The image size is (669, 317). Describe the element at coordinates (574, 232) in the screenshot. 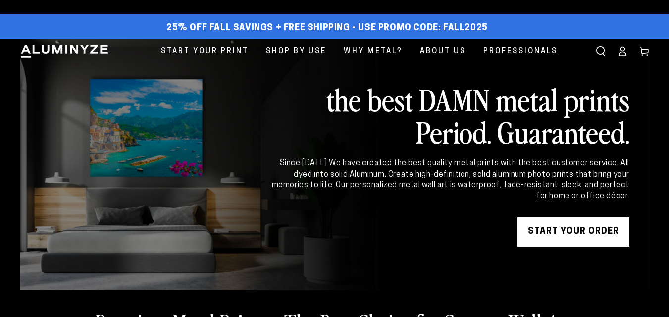

I see `a: START YOUR Order` at that location.